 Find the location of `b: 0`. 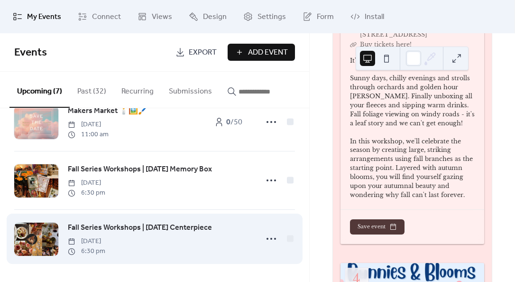

b: 0 is located at coordinates (228, 122).